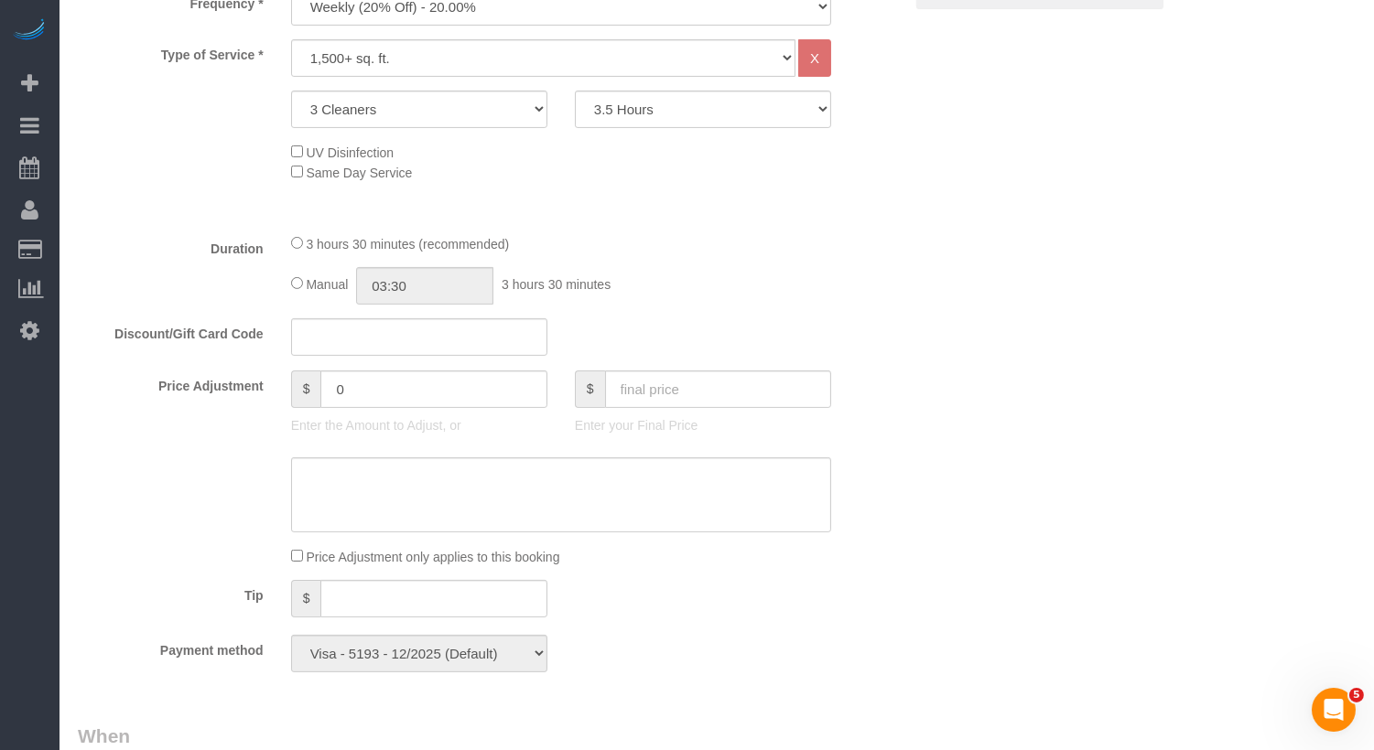  I want to click on label: Discount/Gift Card Code, so click(170, 330).